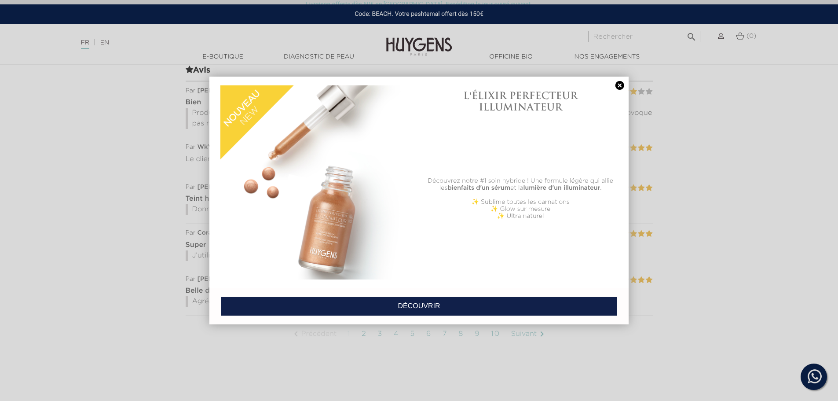 The image size is (838, 401). Describe the element at coordinates (479, 188) in the screenshot. I see `b: bienfaits d'un sérum` at that location.